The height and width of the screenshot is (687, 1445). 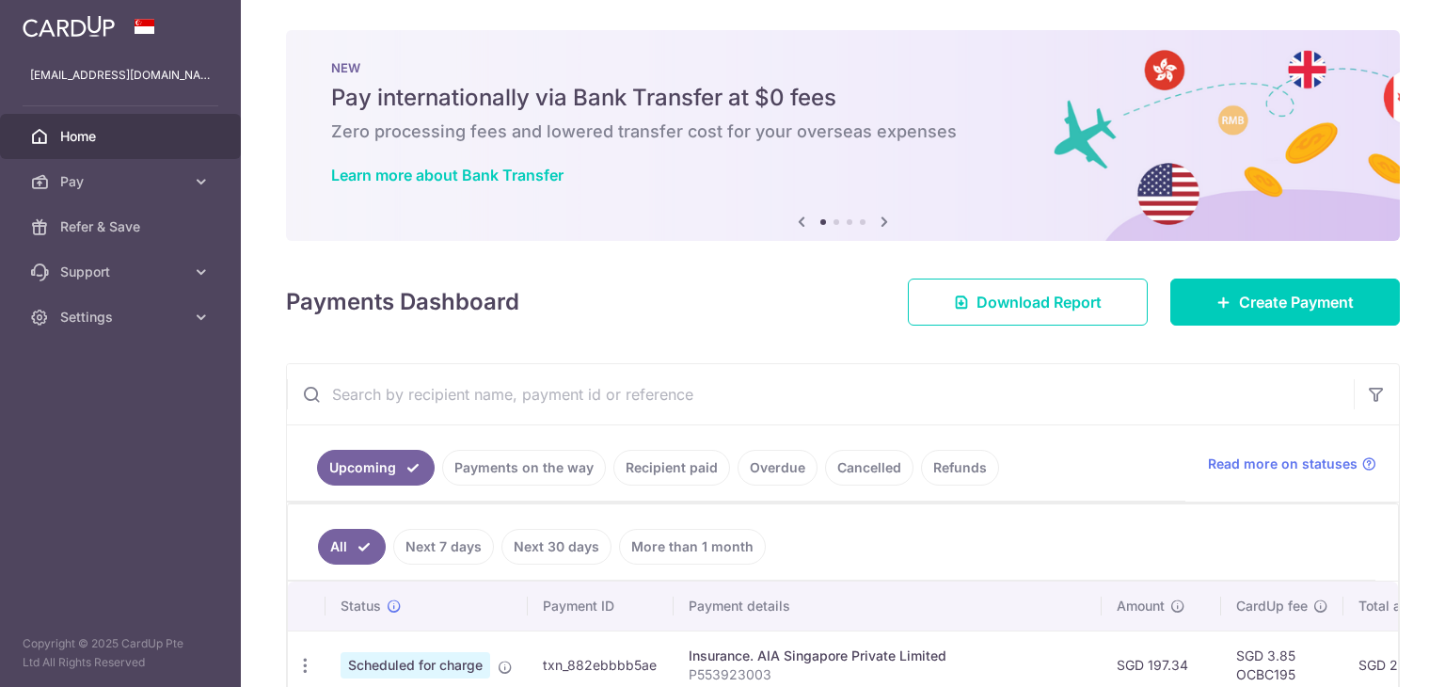 I want to click on span: Read more on statuses, so click(x=1283, y=464).